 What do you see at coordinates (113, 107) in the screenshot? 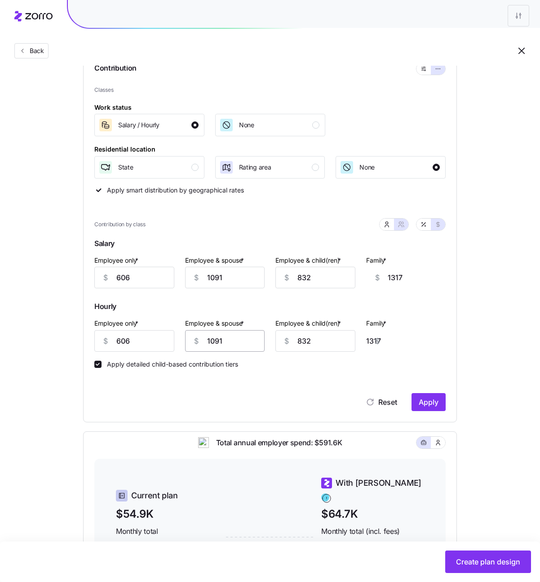
I see `div: Work status` at bounding box center [113, 107].